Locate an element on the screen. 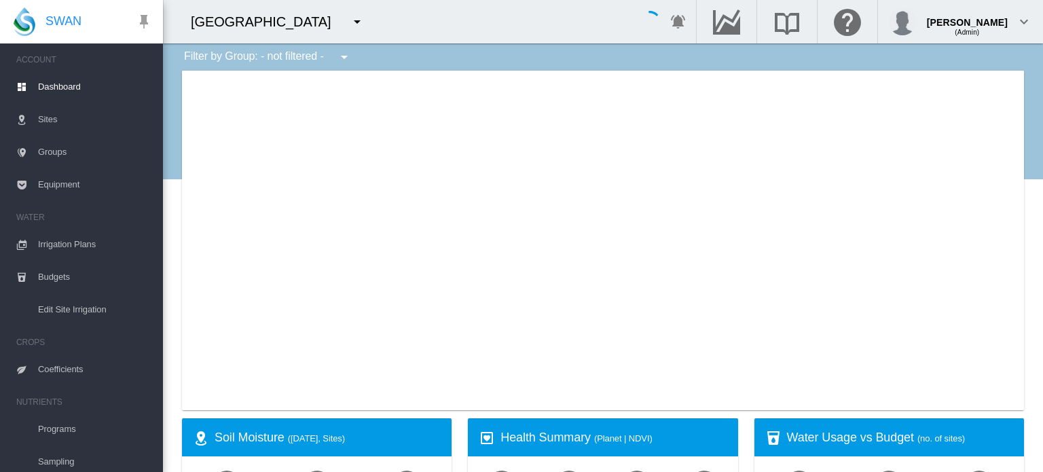 The height and width of the screenshot is (472, 1043). md-icon: icon-pin is located at coordinates (144, 22).